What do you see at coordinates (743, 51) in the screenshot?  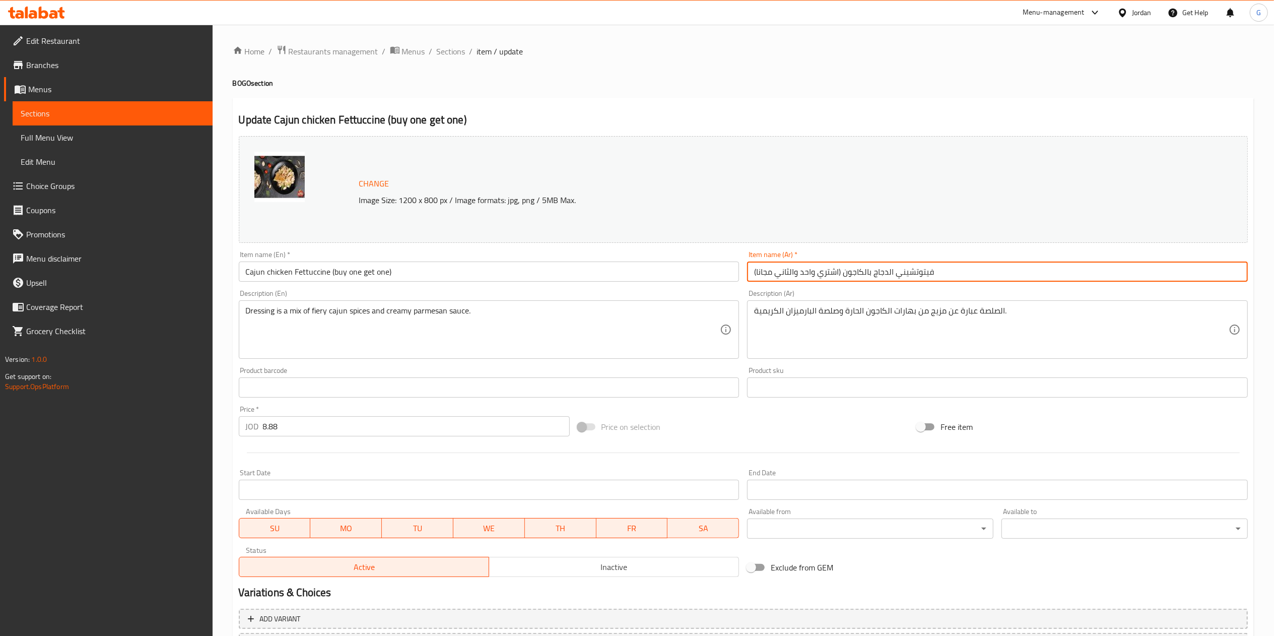 I see `nav: breadcrumb` at bounding box center [743, 51].